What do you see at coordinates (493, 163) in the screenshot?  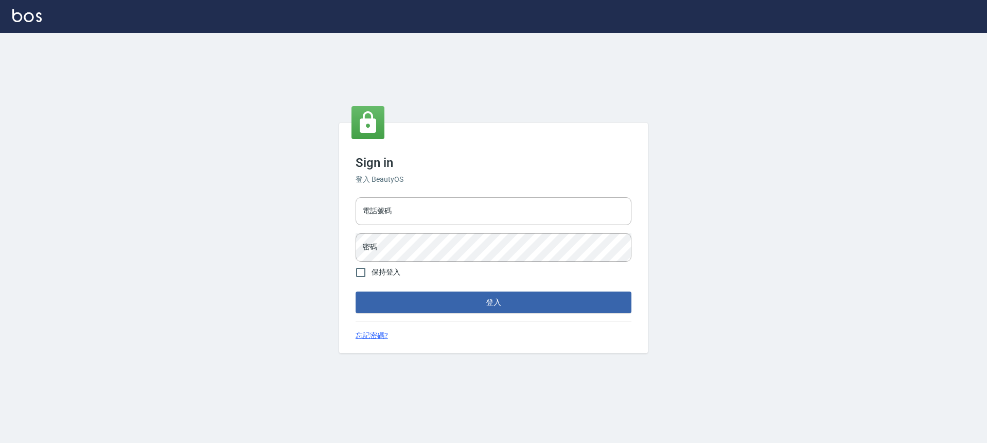 I see `h3: Sign in` at bounding box center [493, 163].